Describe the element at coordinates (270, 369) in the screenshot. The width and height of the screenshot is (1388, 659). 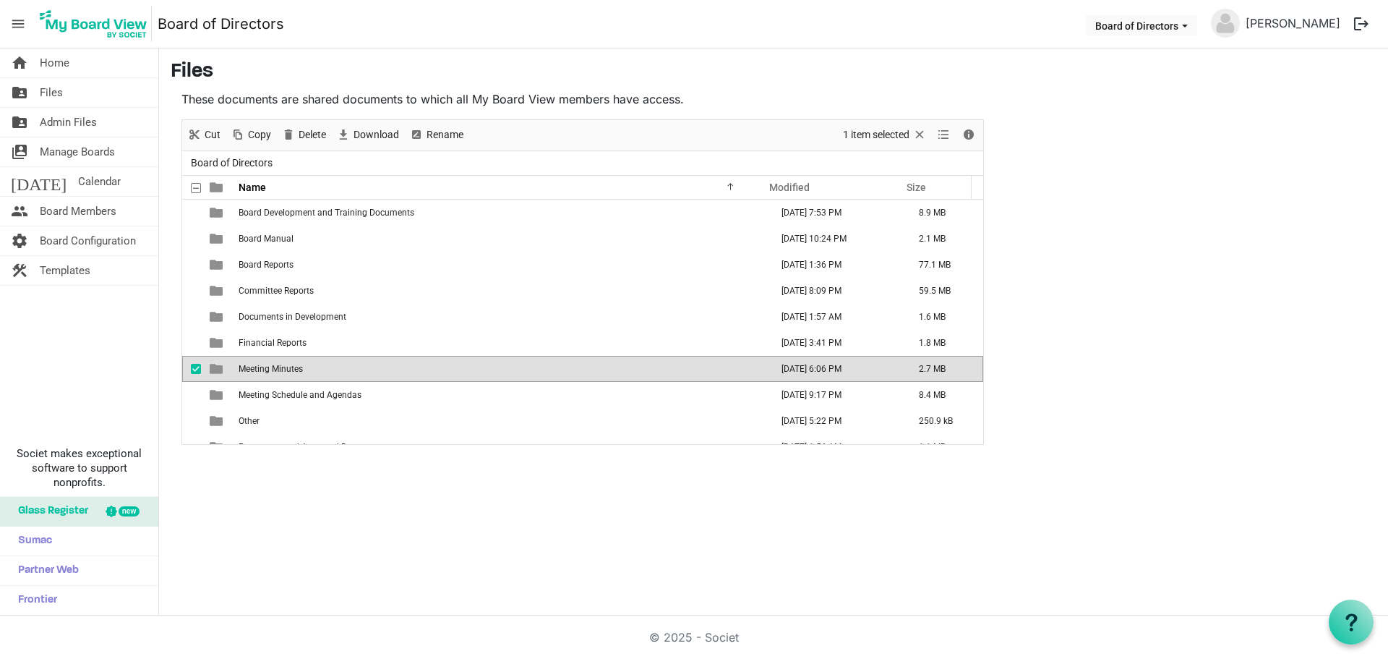
I see `span: Meeting Minutes` at that location.